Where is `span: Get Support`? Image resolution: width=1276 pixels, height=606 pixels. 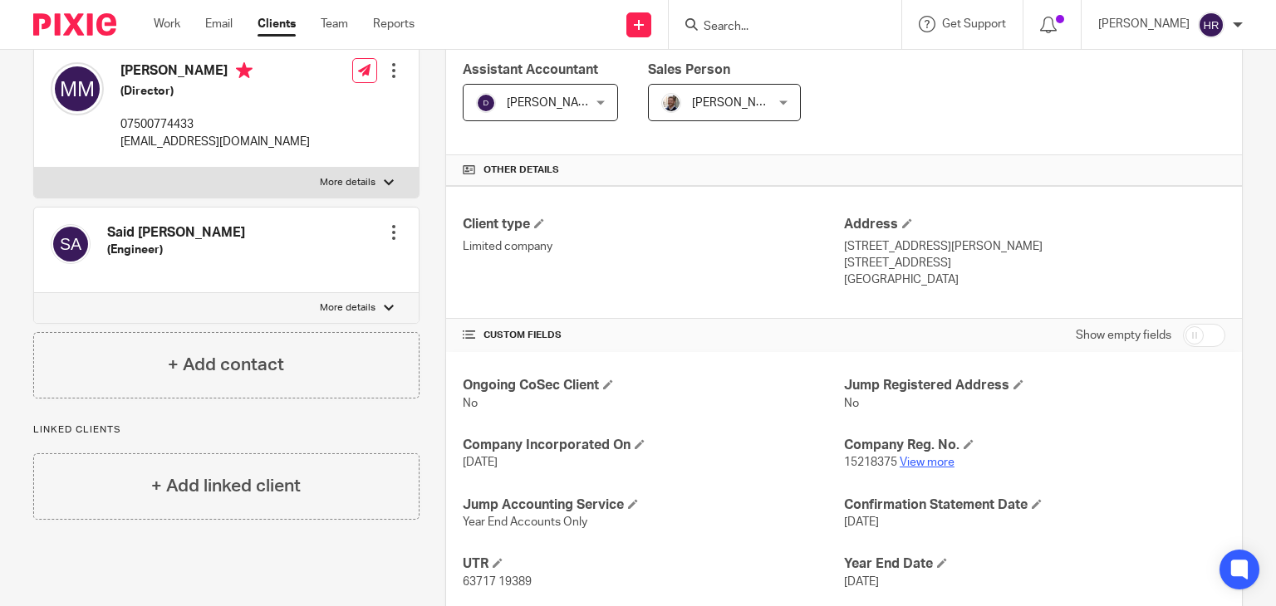 span: Get Support is located at coordinates (974, 24).